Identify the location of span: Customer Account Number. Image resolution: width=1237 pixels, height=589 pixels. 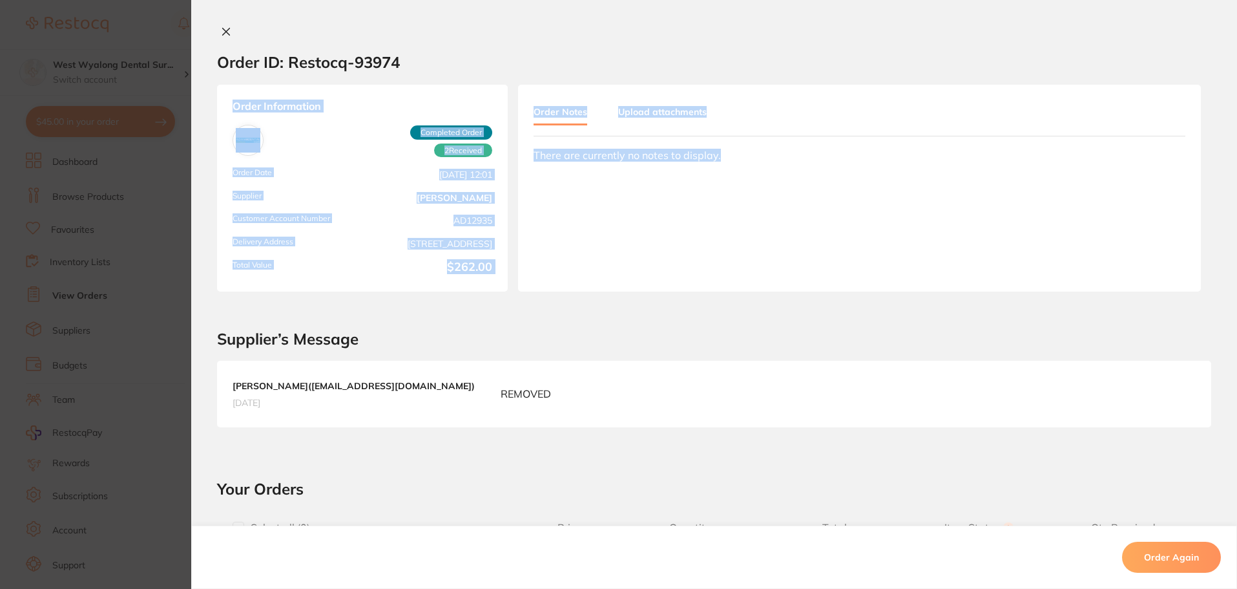
(295, 220).